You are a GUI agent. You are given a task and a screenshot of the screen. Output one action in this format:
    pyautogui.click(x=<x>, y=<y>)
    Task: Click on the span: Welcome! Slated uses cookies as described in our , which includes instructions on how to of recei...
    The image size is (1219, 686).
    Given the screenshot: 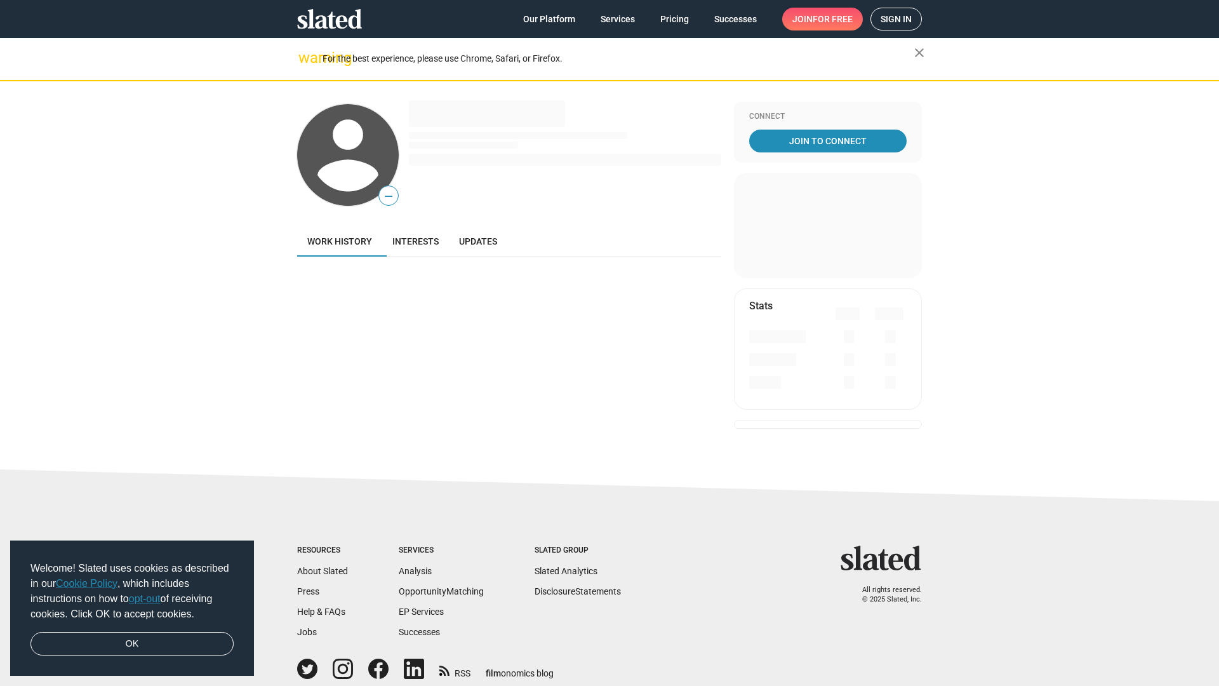 What is the action you would take?
    pyautogui.click(x=132, y=591)
    